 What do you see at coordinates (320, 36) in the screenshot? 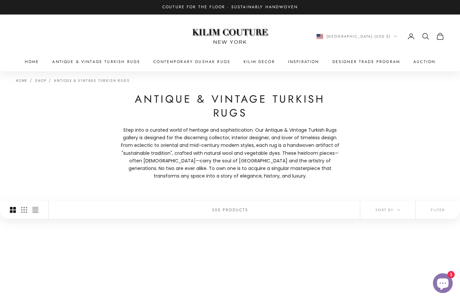
I see `img: United States` at bounding box center [320, 36].